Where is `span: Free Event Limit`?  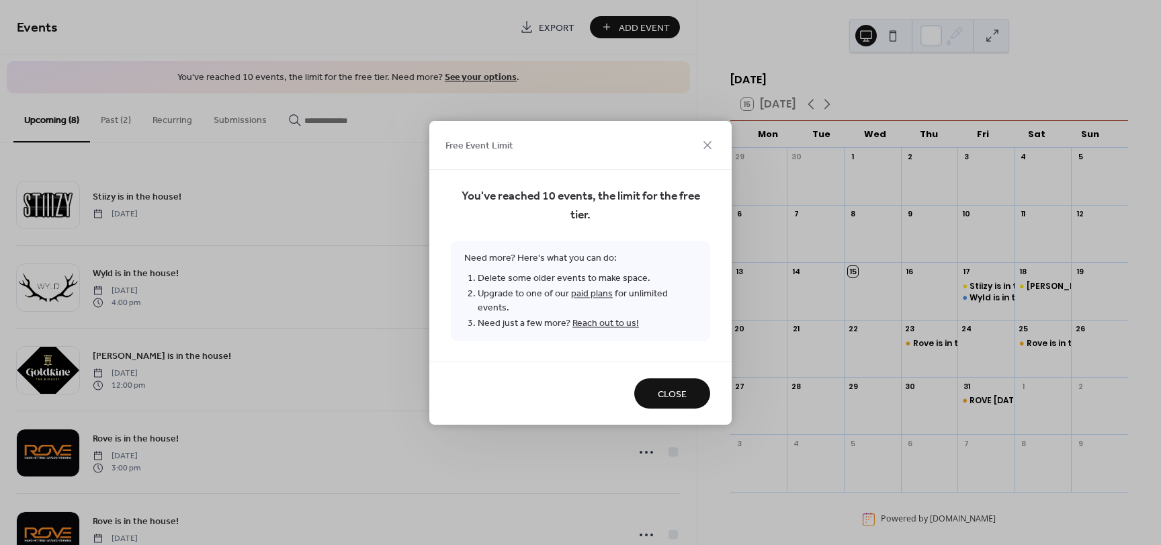 span: Free Event Limit is located at coordinates (479, 146).